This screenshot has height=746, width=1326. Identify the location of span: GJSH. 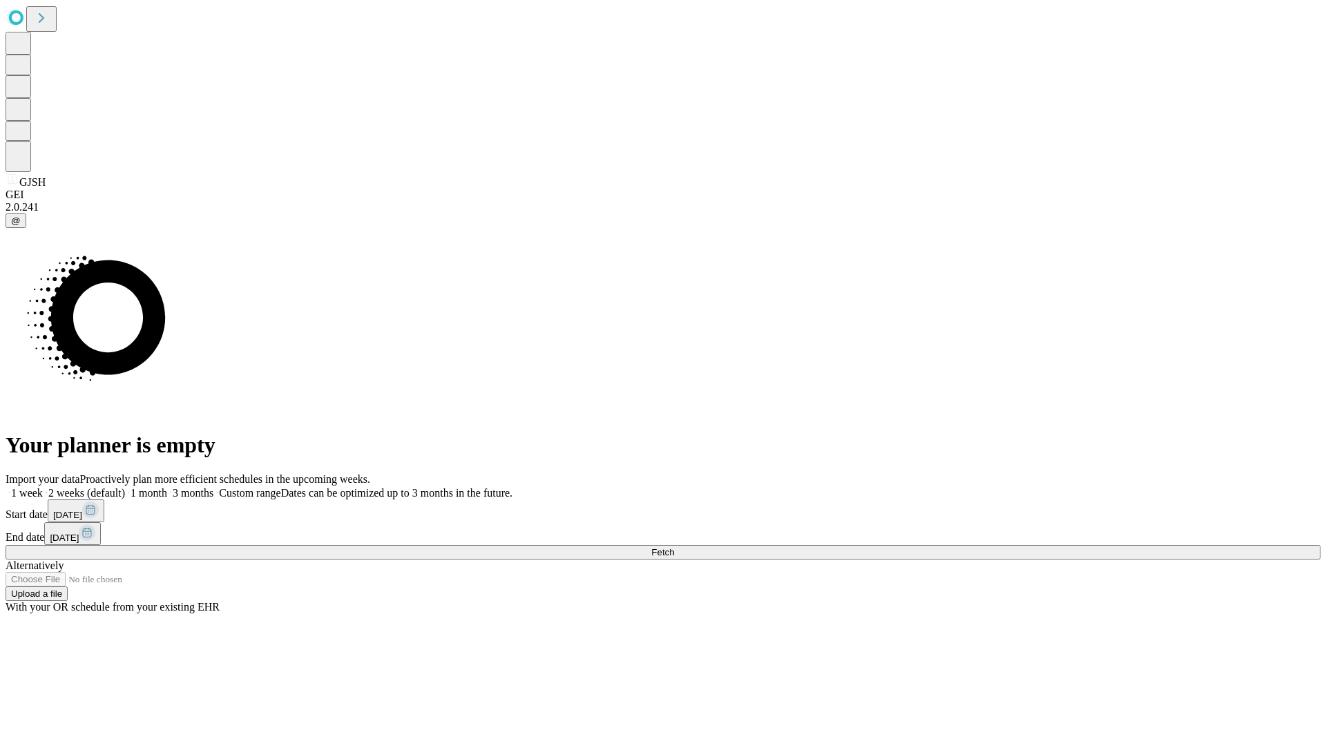
(32, 182).